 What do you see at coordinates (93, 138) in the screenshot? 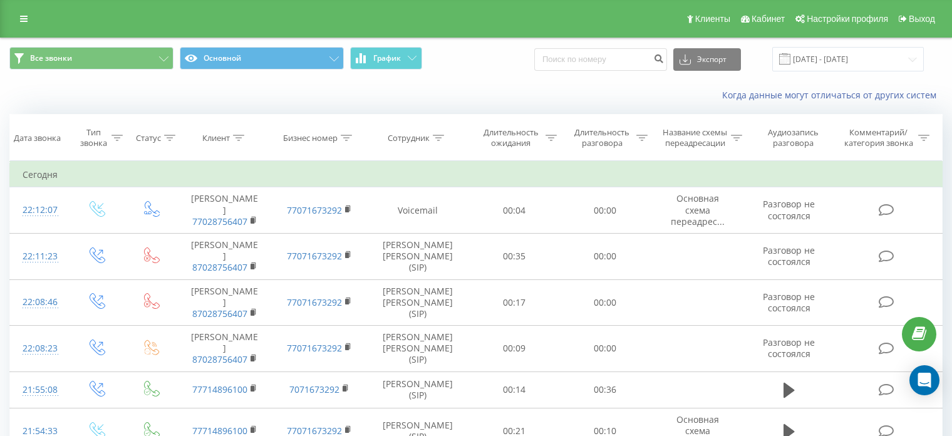
I see `div: Тип звонка` at bounding box center [93, 138].